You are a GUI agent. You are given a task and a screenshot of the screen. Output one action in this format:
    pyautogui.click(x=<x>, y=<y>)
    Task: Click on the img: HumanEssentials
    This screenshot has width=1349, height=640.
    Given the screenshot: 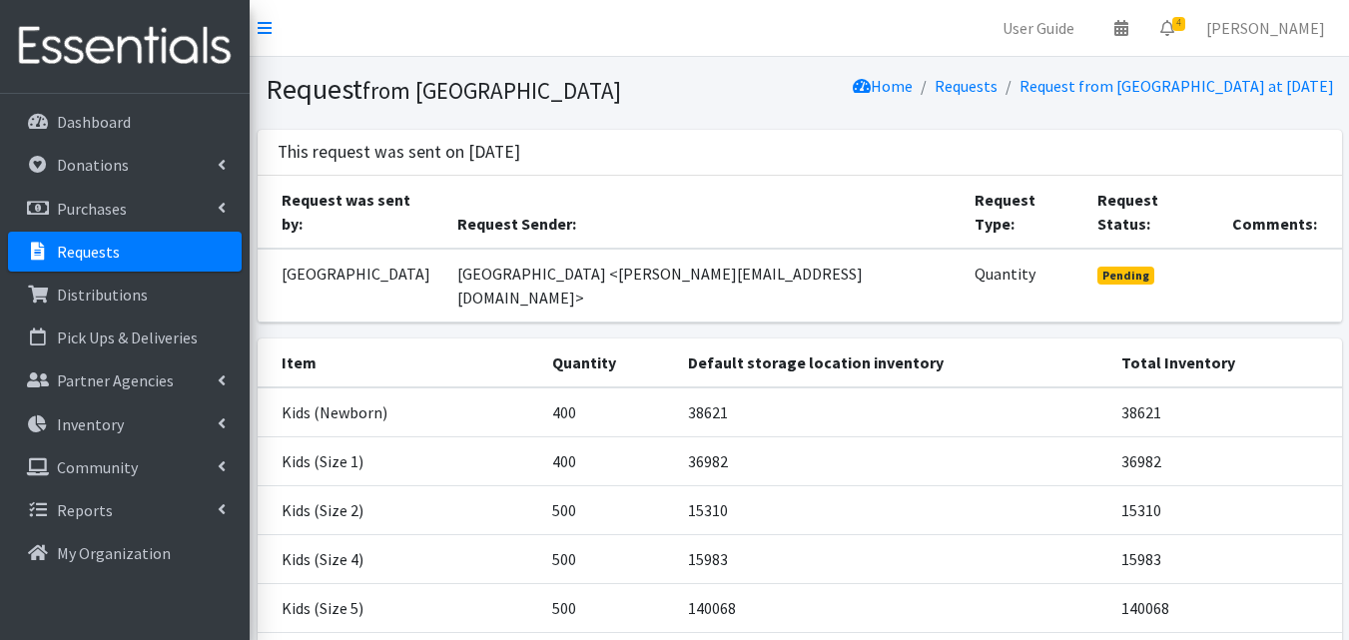 What is the action you would take?
    pyautogui.click(x=125, y=46)
    